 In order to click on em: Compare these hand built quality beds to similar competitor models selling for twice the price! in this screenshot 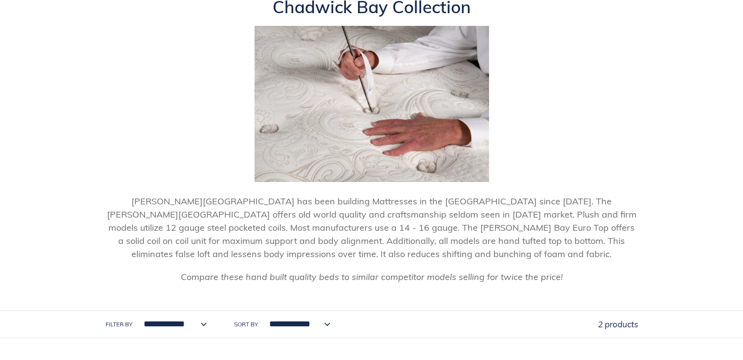, I will do `click(372, 277)`.